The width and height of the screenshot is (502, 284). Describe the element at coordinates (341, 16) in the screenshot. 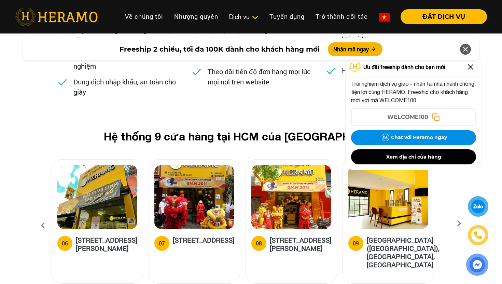

I see `a: Trở thành đối tác` at that location.